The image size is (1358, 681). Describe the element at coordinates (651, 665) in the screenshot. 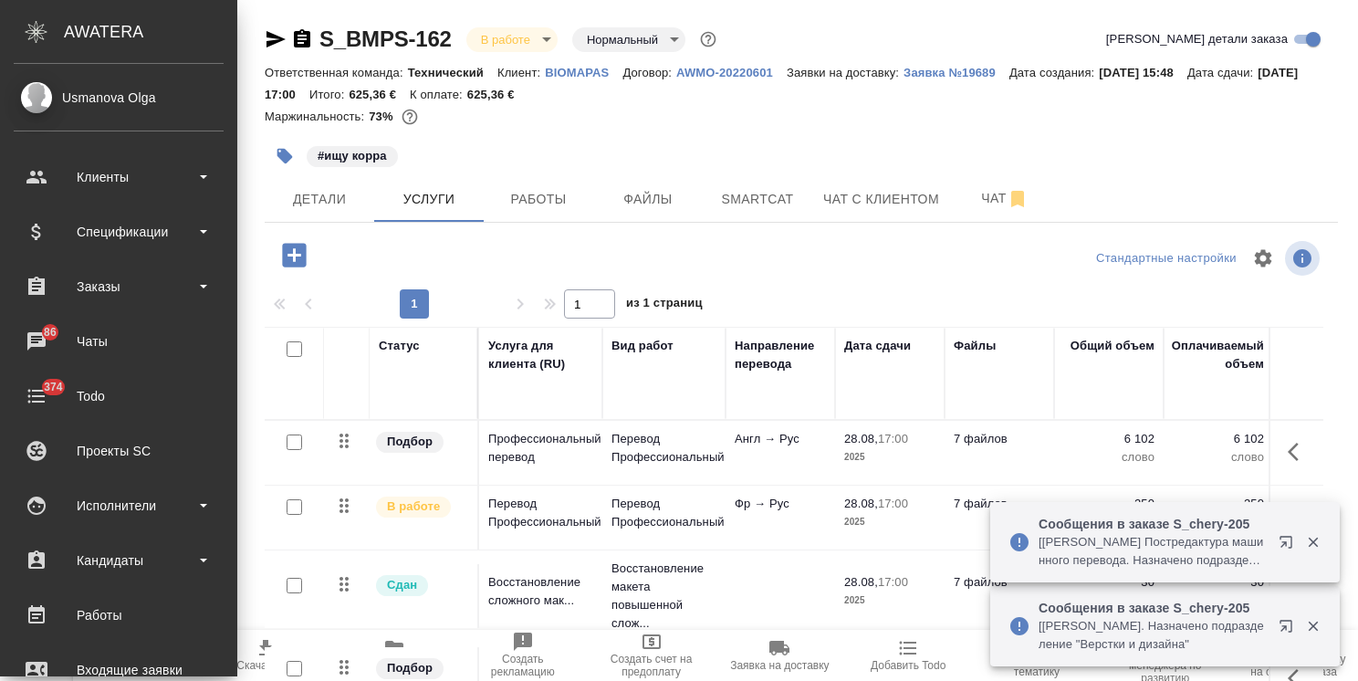

I see `span: Создать счет на предоплату` at that location.